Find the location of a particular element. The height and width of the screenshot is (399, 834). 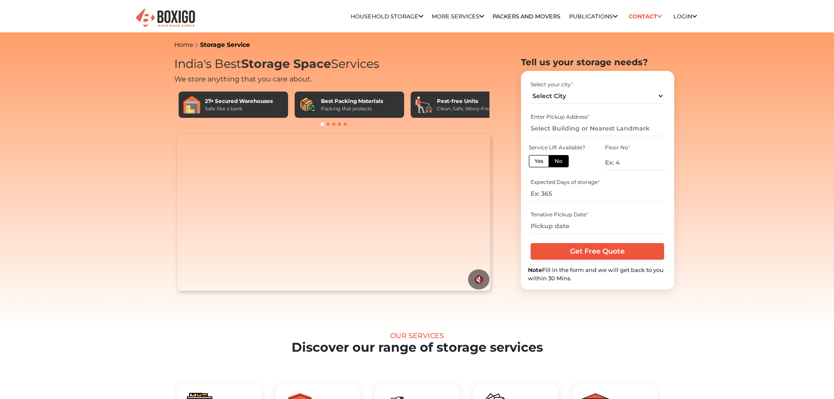

label: No is located at coordinates (559, 161).